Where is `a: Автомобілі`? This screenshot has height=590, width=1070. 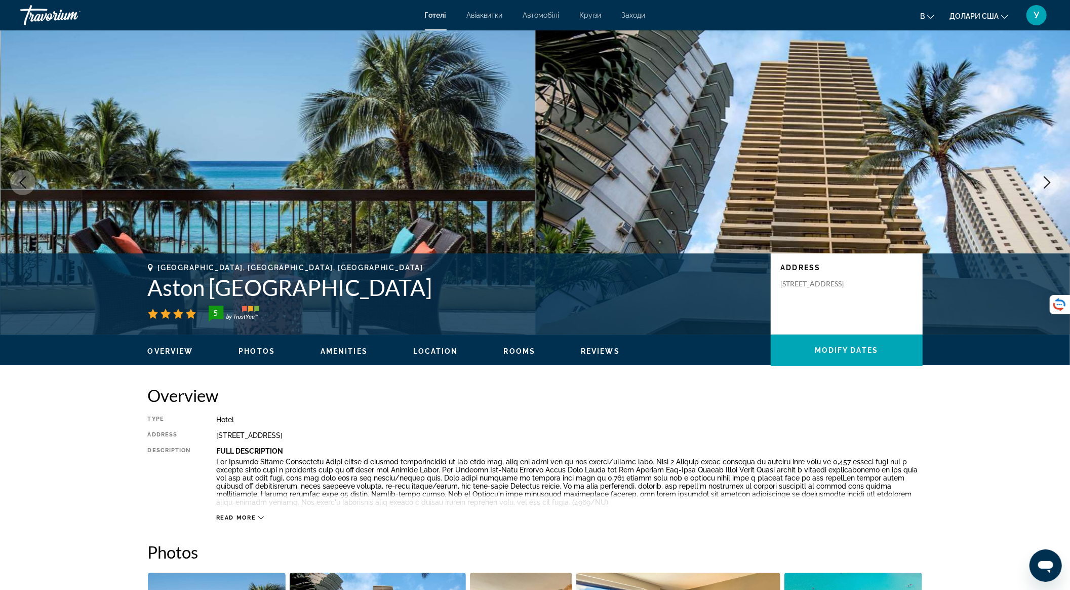
a: Автомобілі is located at coordinates (542, 15).